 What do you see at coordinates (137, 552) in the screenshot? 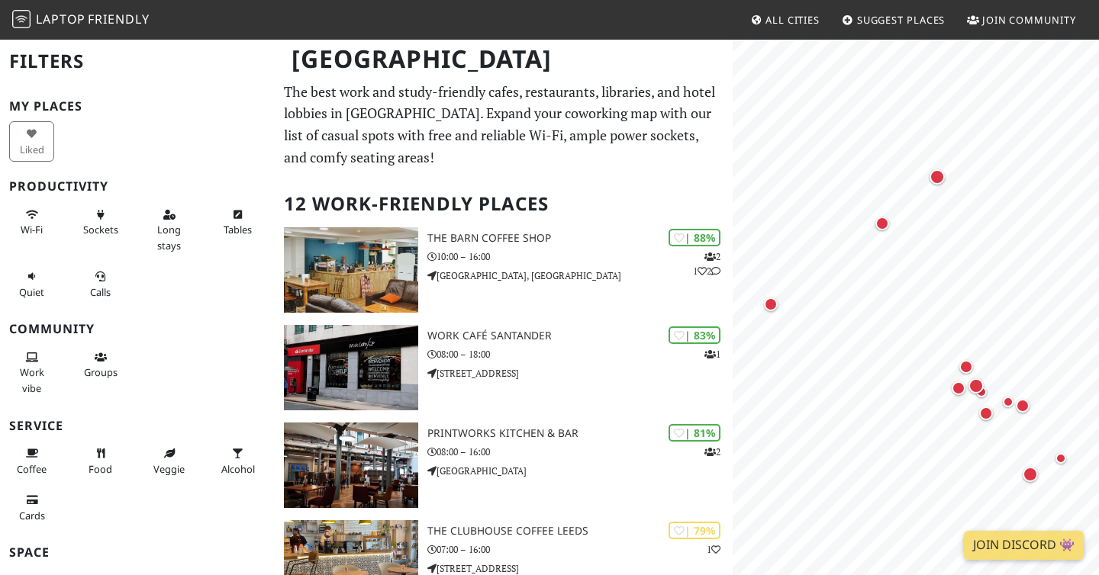
I see `h3: Space` at bounding box center [137, 552].